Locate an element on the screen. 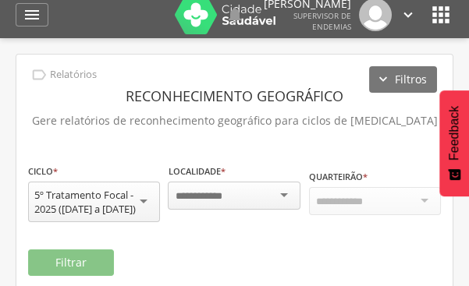 The height and width of the screenshot is (286, 469). button: Feedback - Mostrar pesquisa is located at coordinates (454, 143).